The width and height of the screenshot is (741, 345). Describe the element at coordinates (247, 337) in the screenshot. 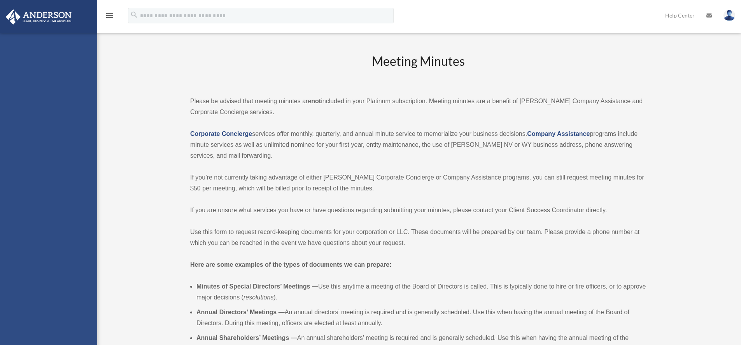

I see `b: Annual Shareholders’ Meetings —` at that location.